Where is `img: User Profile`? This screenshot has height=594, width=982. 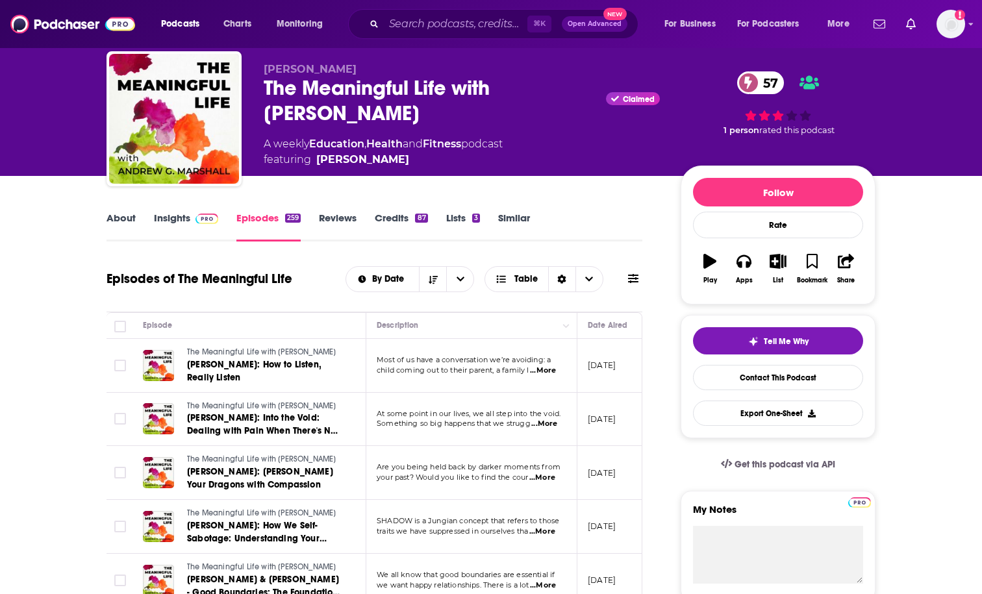
img: User Profile is located at coordinates (951, 24).